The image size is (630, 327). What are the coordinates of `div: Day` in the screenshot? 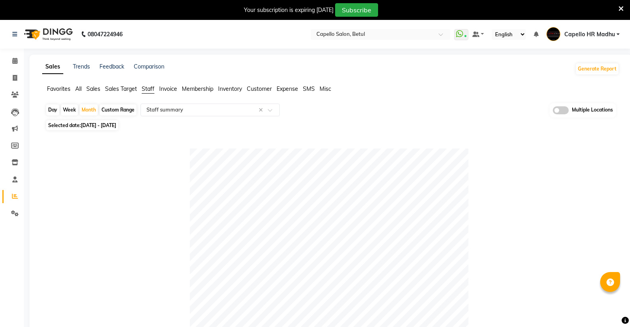 It's located at (53, 110).